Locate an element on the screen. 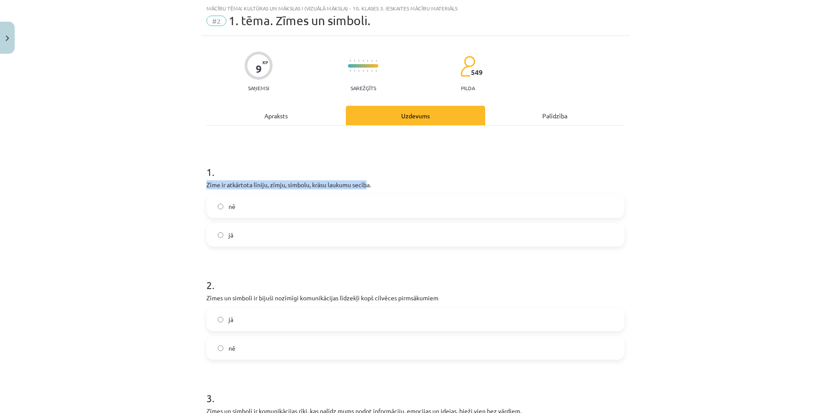  p: pilda is located at coordinates (468, 88).